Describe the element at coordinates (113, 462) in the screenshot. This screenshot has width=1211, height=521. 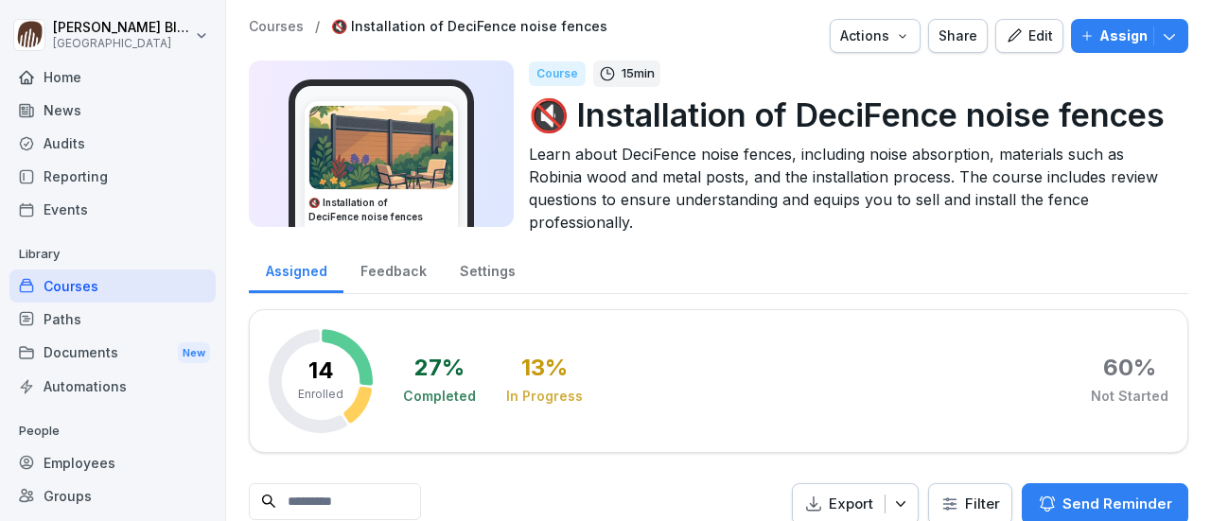
I see `a: Employees` at that location.